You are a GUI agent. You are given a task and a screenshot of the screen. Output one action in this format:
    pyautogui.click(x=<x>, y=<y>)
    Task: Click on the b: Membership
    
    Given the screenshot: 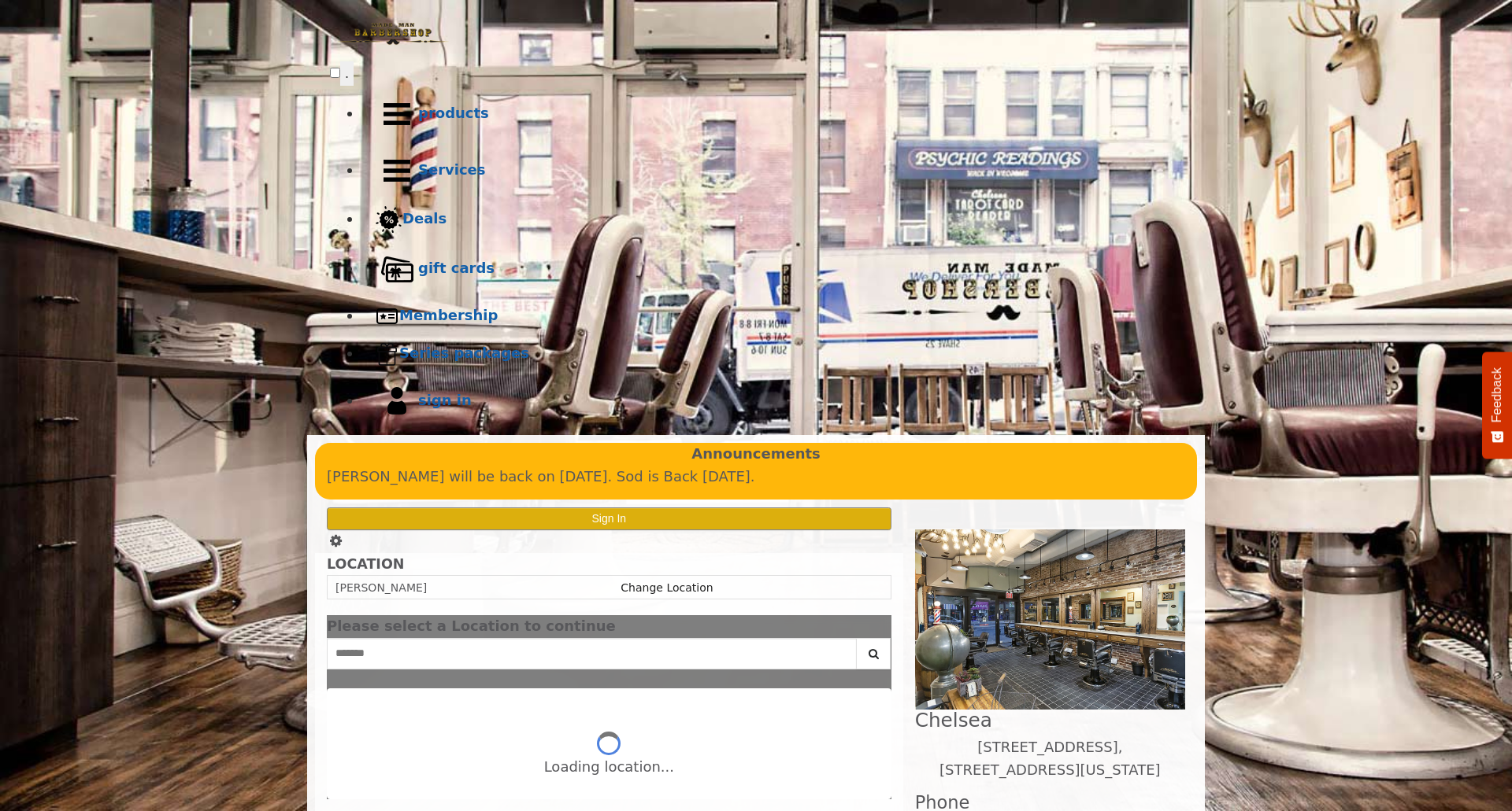 What is the action you would take?
    pyautogui.click(x=448, y=315)
    